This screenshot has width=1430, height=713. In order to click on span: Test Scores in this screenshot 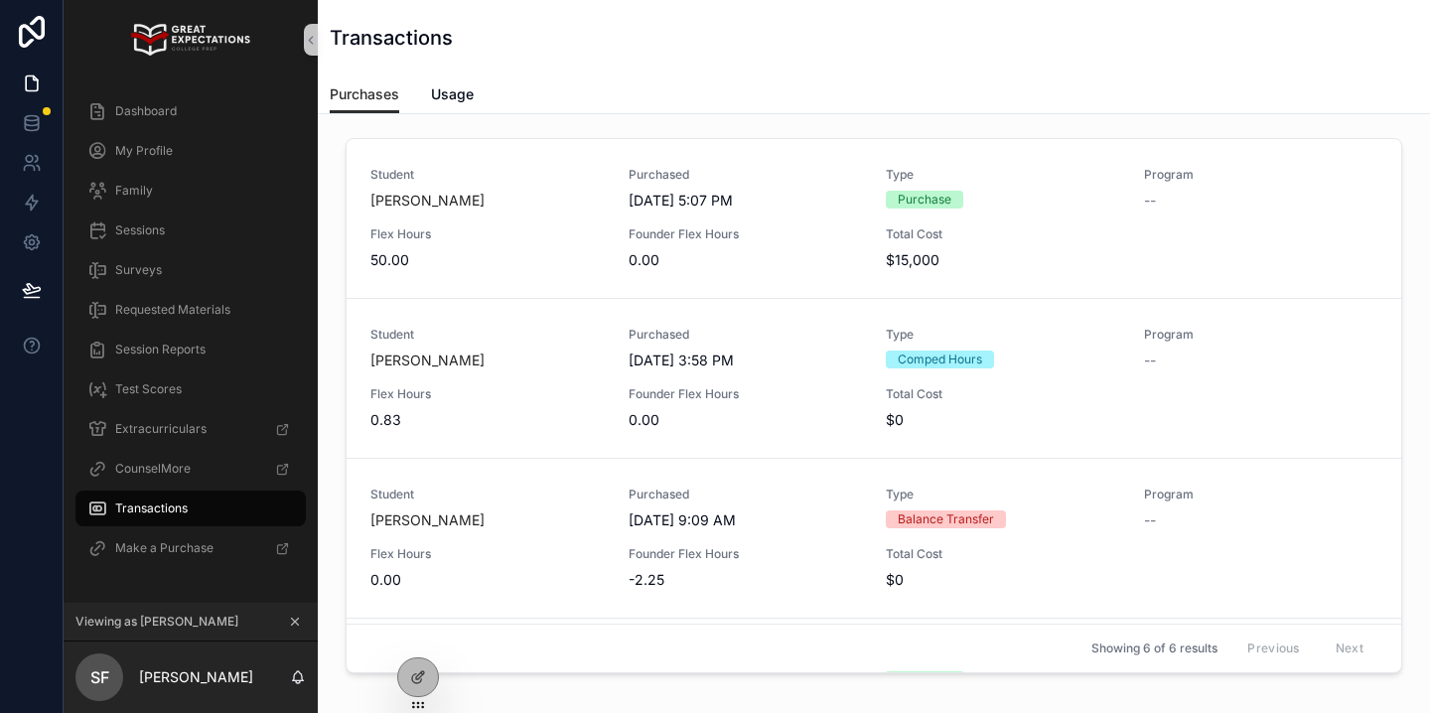, I will do `click(148, 389)`.